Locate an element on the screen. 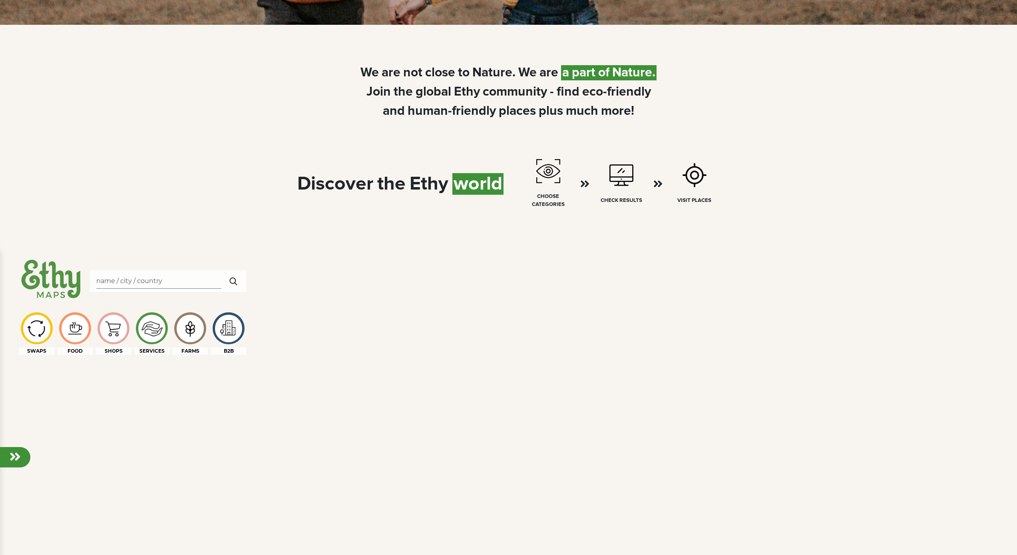 The width and height of the screenshot is (1017, 555). img: vision.svg is located at coordinates (548, 171).